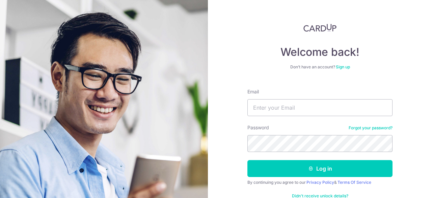  What do you see at coordinates (253, 92) in the screenshot?
I see `label: Email` at bounding box center [253, 92].